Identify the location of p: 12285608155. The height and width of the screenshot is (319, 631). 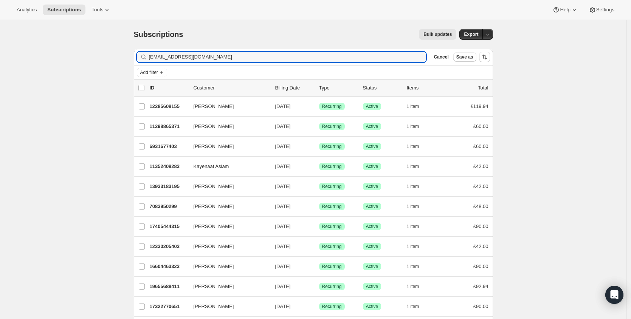
(168, 107).